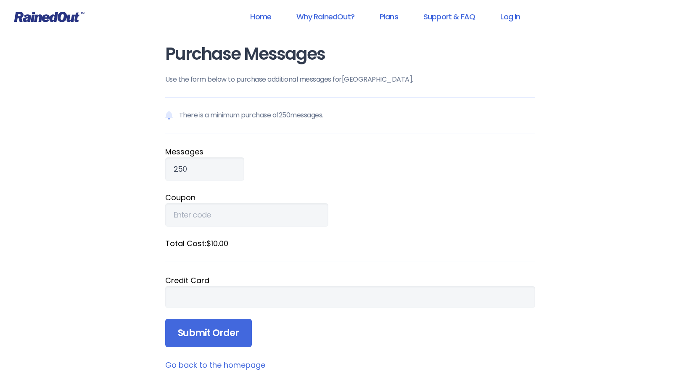  What do you see at coordinates (350, 243) in the screenshot?
I see `label: Total Cost: $10.00` at bounding box center [350, 243].